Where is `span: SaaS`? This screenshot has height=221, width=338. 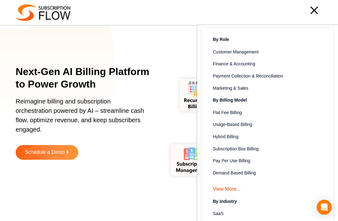 span: SaaS is located at coordinates (218, 214).